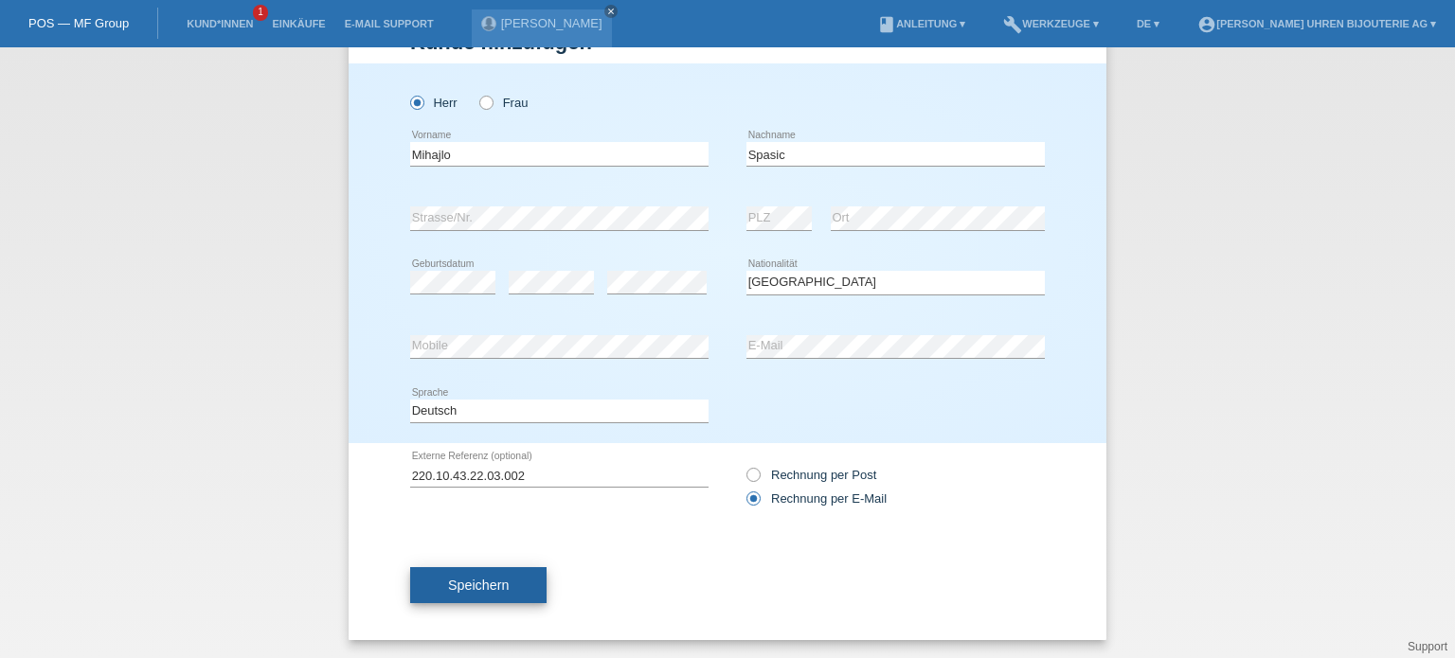 Image resolution: width=1455 pixels, height=658 pixels. What do you see at coordinates (886, 25) in the screenshot?
I see `i: book` at bounding box center [886, 25].